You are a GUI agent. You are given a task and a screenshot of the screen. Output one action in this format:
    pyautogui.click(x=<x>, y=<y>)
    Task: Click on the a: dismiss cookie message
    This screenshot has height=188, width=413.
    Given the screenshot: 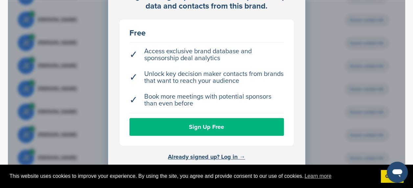 What is the action you would take?
    pyautogui.click(x=392, y=176)
    